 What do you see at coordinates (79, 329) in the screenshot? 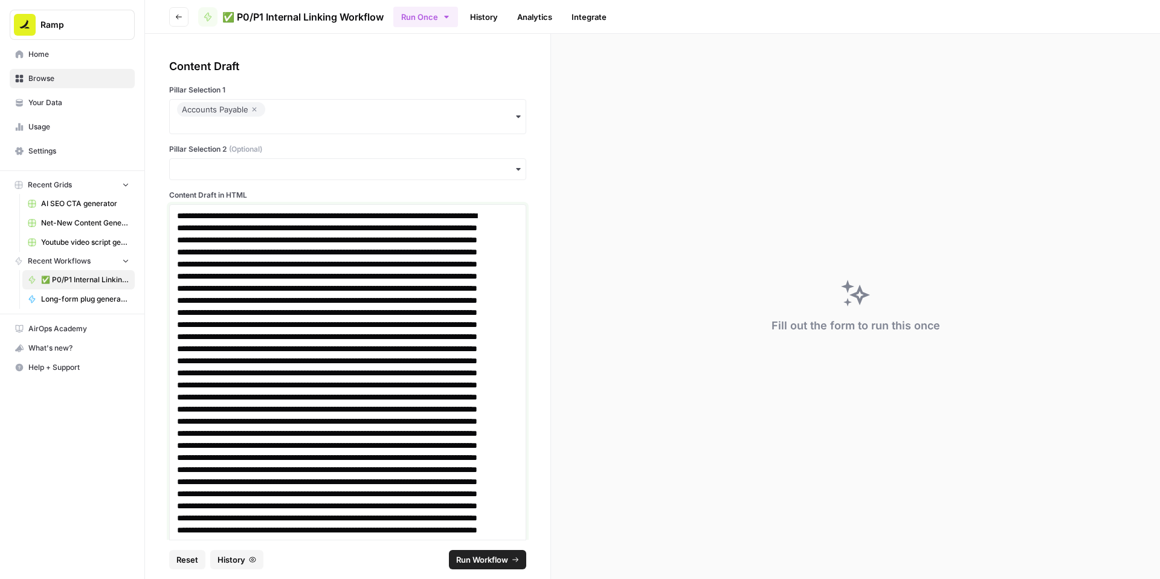
I see `span: AirOps Academy` at bounding box center [79, 329].